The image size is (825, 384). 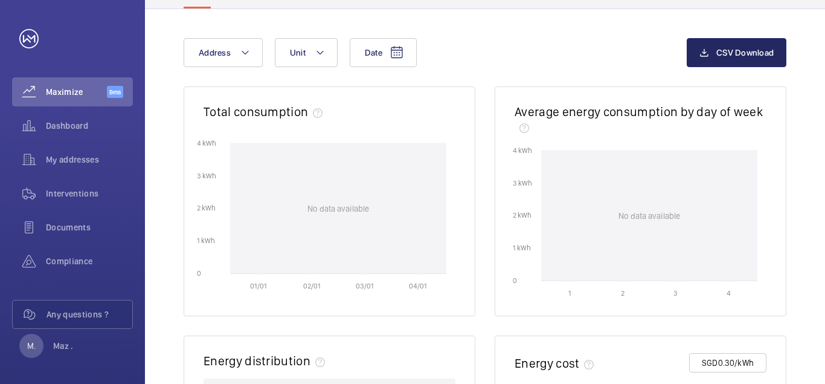 What do you see at coordinates (258, 286) in the screenshot?
I see `text: 01/01` at bounding box center [258, 286].